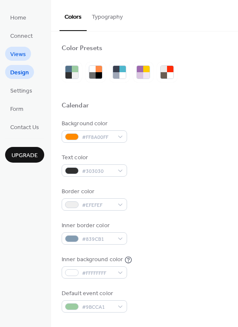  I want to click on span: #FFFFFFFF, so click(98, 273).